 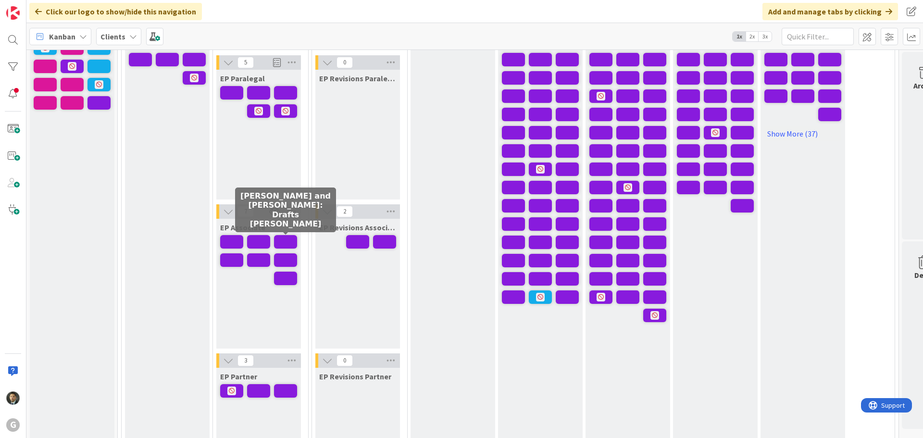 What do you see at coordinates (13, 398) in the screenshot?
I see `img: CG` at bounding box center [13, 398].